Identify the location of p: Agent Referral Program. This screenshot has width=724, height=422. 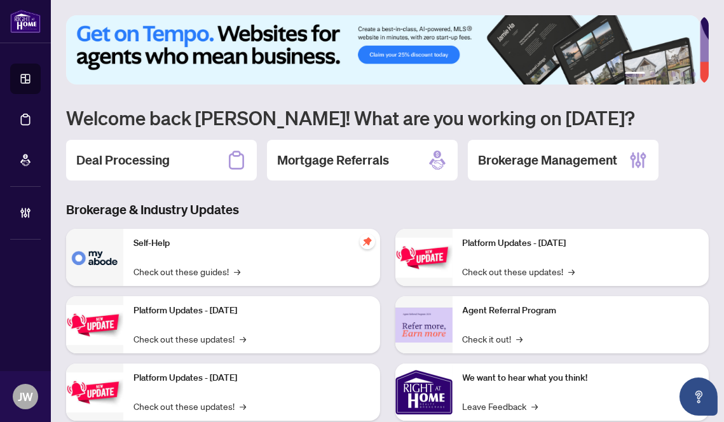
(581, 311).